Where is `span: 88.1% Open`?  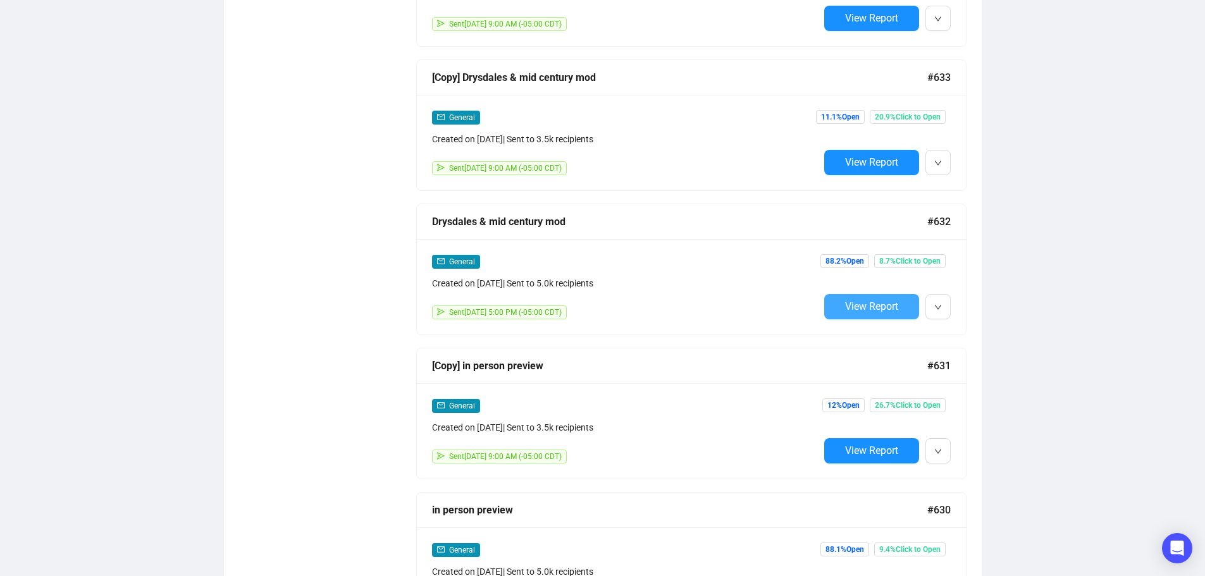
span: 88.1% Open is located at coordinates (845, 550).